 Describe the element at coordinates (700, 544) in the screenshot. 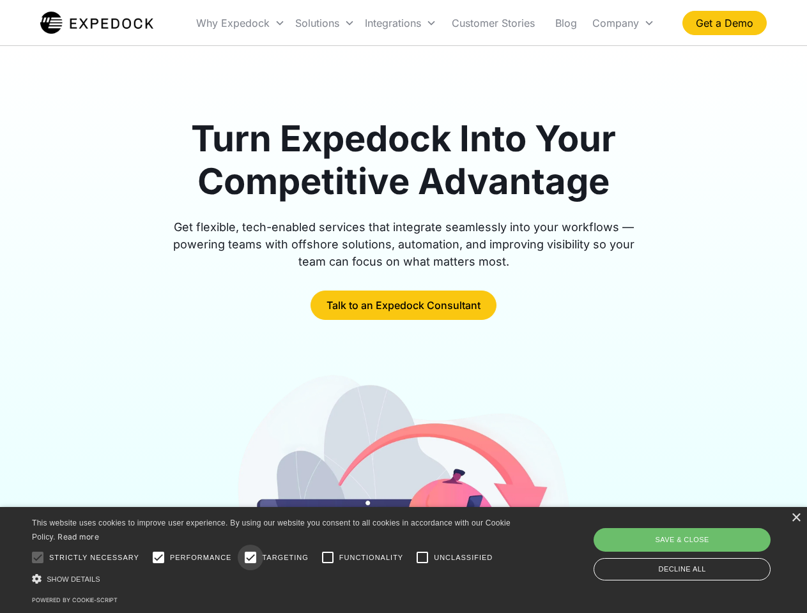

I see `div: Chat Widget` at that location.